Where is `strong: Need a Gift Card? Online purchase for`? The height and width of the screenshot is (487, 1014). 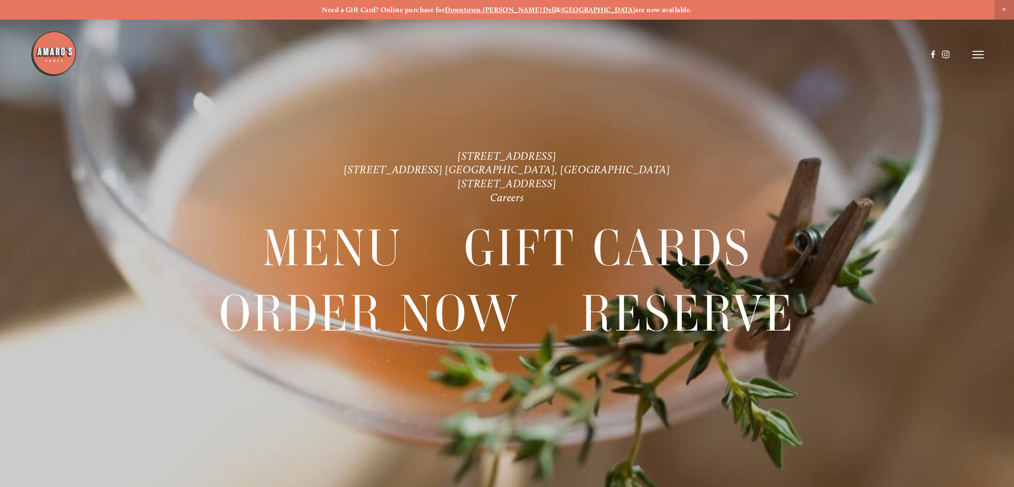 strong: Need a Gift Card? Online purchase for is located at coordinates (383, 10).